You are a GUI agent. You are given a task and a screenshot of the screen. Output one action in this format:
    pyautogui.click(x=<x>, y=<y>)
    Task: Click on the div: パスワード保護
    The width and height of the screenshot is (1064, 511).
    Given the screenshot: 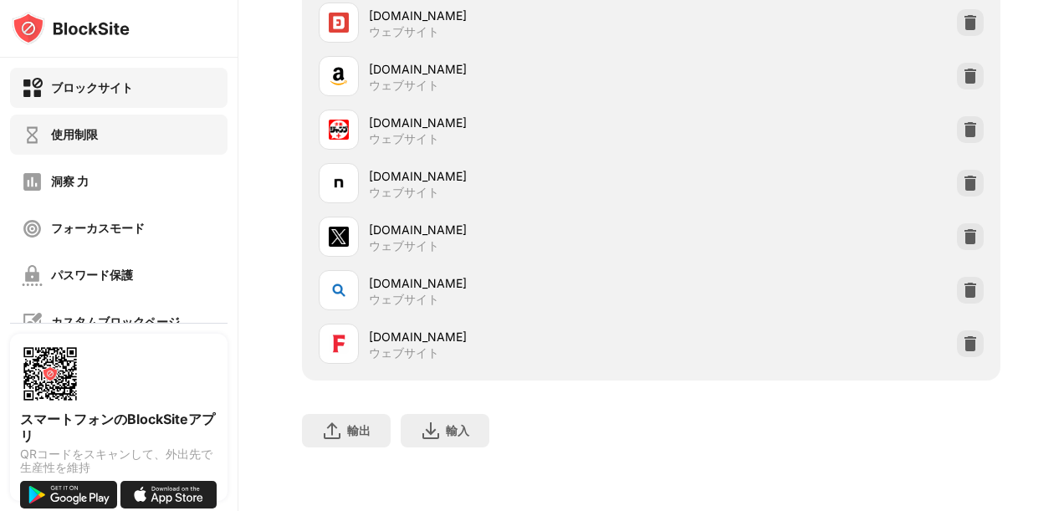 What is the action you would take?
    pyautogui.click(x=92, y=275)
    